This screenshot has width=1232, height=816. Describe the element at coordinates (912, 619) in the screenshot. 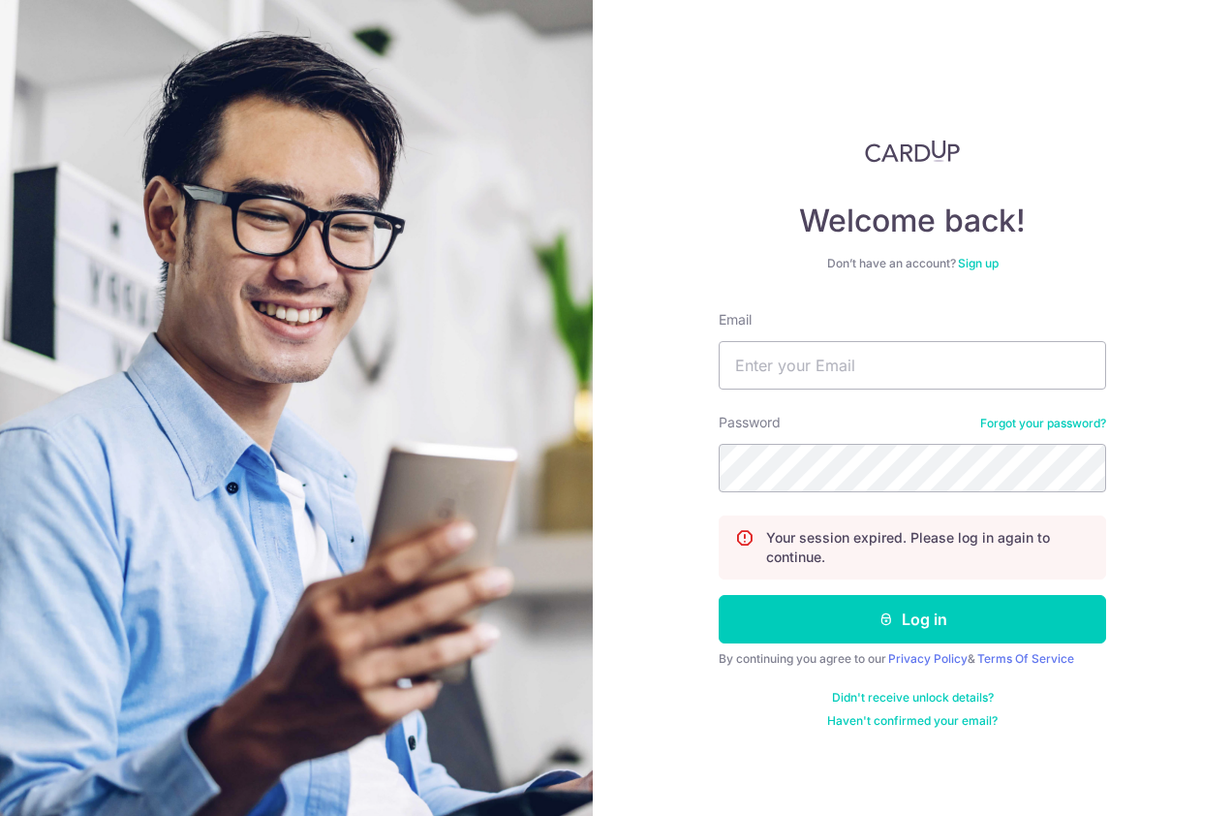

I see `button: Log in` at that location.